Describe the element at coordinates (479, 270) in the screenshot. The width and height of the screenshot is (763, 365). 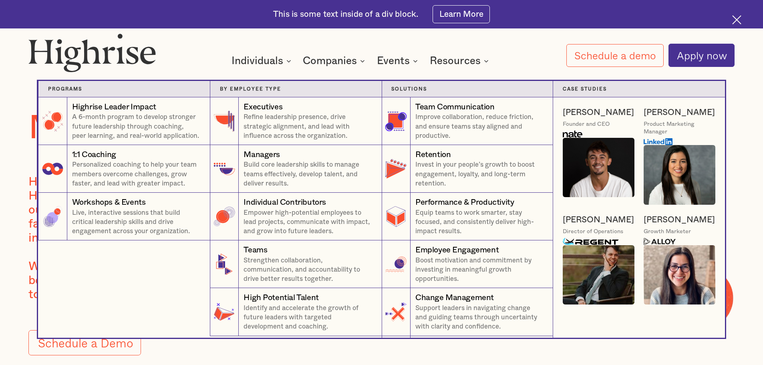
I see `p: Boost motivation and commitment by investing in meaningful growth opportunities.` at that location.